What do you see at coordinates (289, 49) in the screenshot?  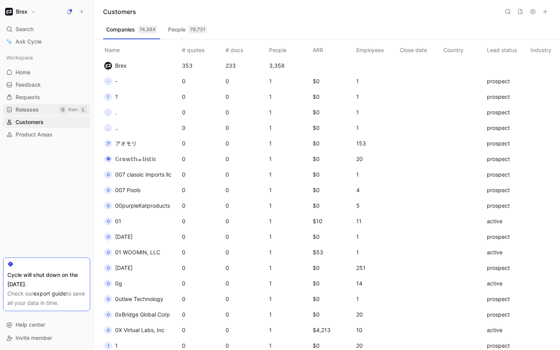 I see `th: People` at bounding box center [289, 49].